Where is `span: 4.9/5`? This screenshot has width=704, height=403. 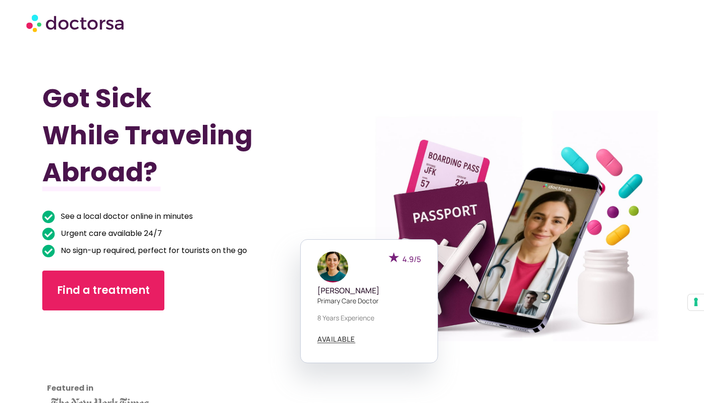 span: 4.9/5 is located at coordinates (411, 259).